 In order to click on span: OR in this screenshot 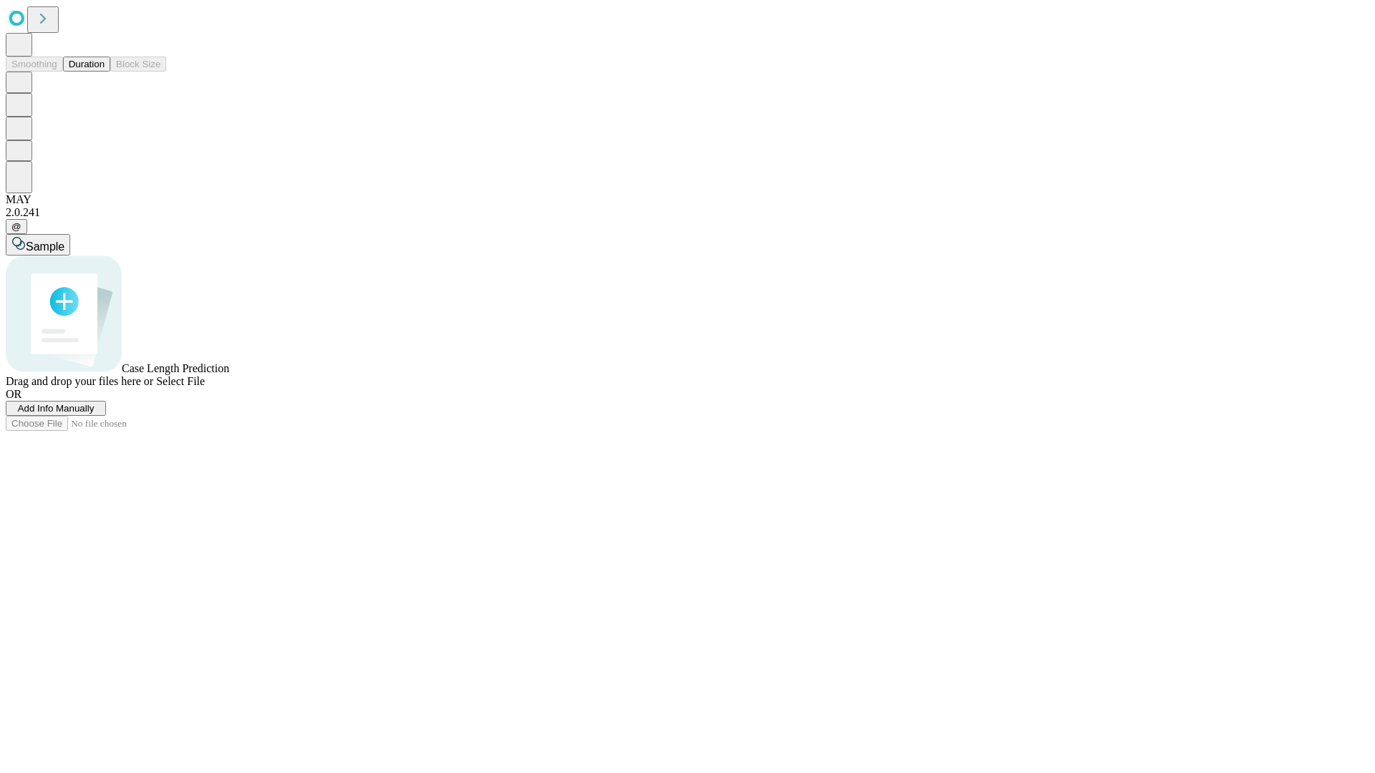, I will do `click(14, 394)`.